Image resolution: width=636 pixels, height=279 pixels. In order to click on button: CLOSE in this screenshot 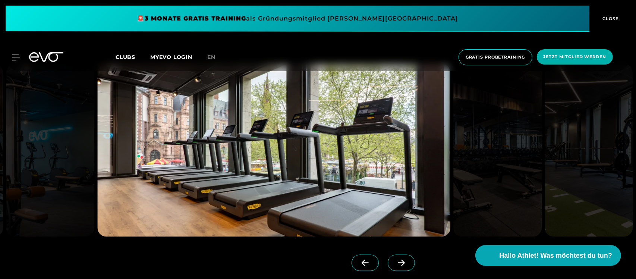, I will do `click(610, 19)`.